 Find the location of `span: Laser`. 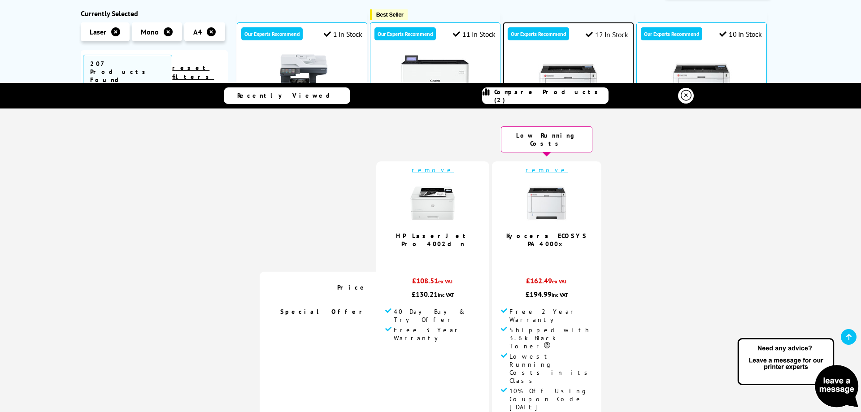

span: Laser is located at coordinates (98, 32).